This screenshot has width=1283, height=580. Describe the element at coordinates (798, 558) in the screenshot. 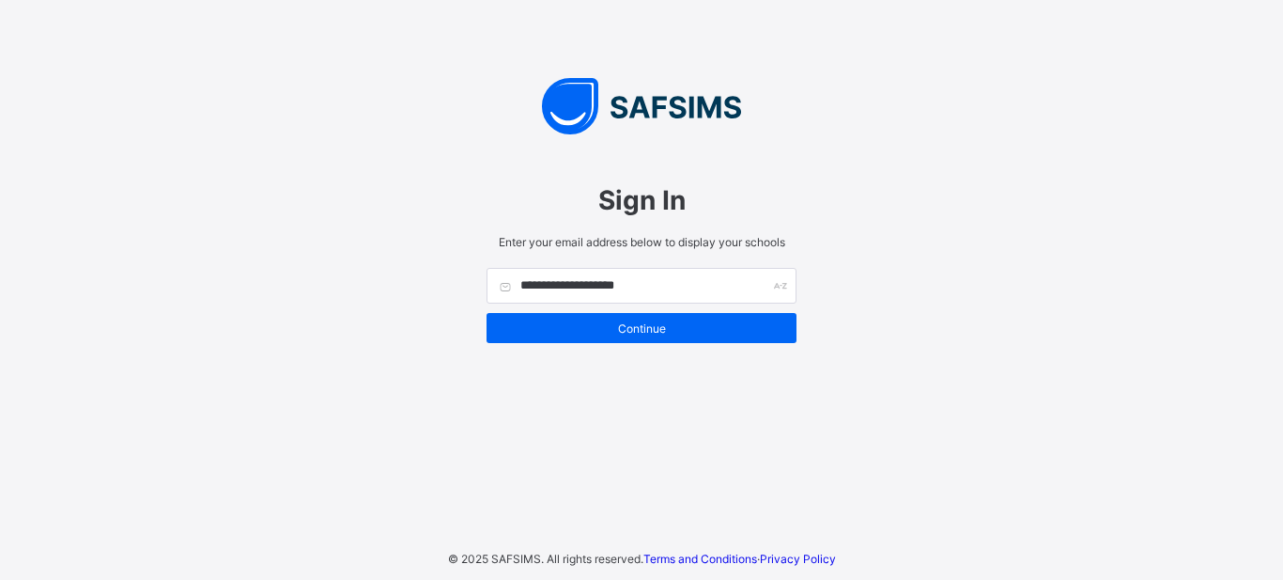

I see `a: Privacy Policy` at that location.